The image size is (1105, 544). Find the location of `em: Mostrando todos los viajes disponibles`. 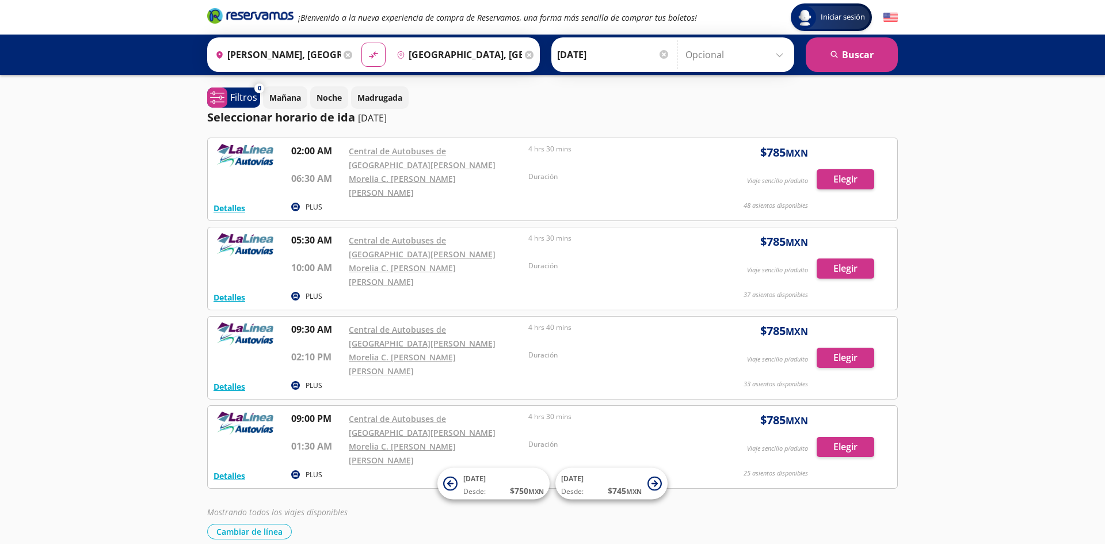

em: Mostrando todos los viajes disponibles is located at coordinates (277, 512).